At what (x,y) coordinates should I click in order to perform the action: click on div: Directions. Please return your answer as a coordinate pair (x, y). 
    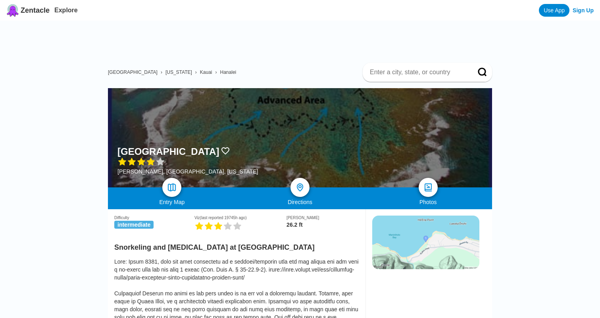
    Looking at the image, I should click on (300, 202).